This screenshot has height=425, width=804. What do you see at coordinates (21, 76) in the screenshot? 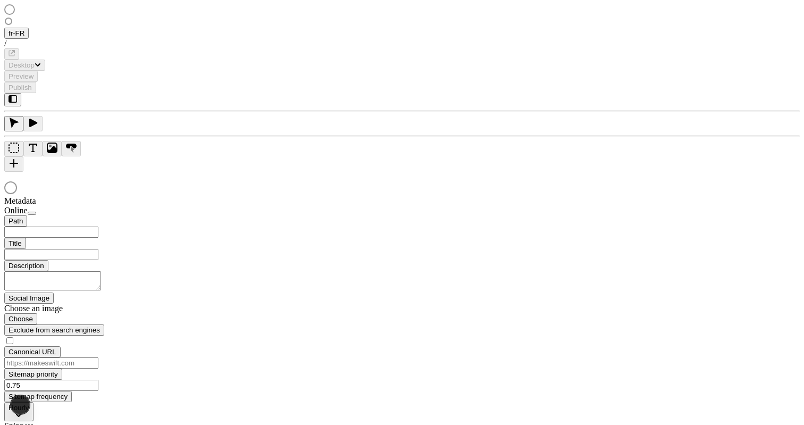
I see `span: Preview` at bounding box center [21, 76].